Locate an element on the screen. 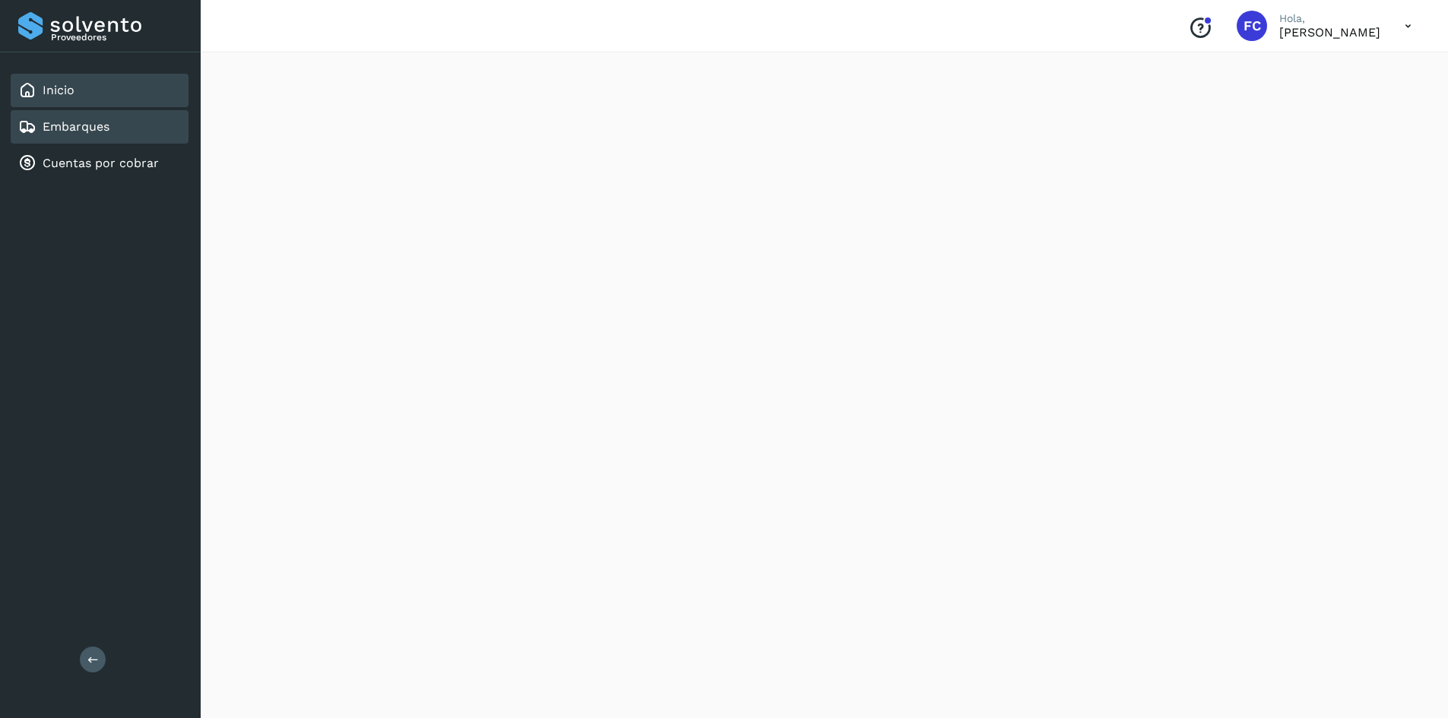  p: FERNANDO CASTRO AGUILAR is located at coordinates (1329, 32).